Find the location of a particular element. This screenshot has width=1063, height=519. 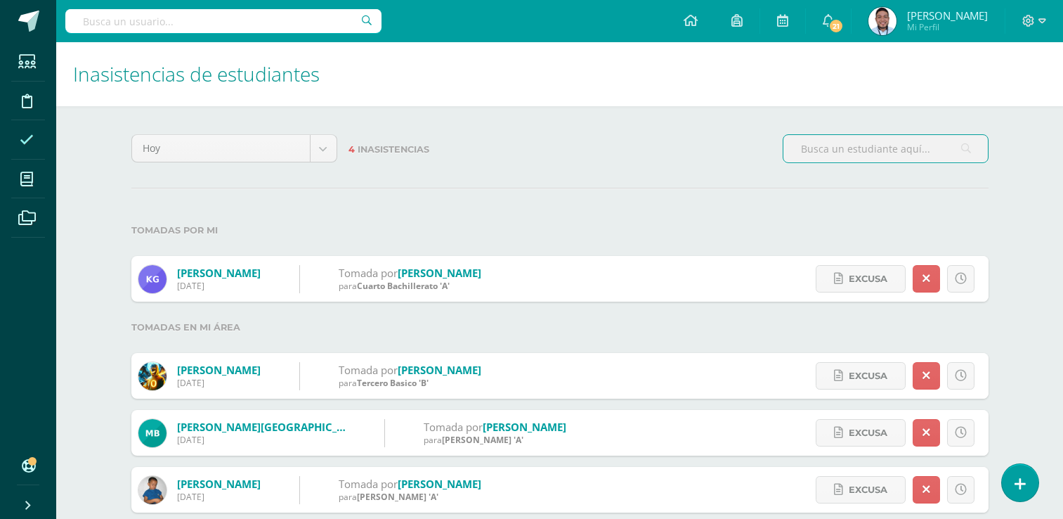

label: Tomadas en mi área is located at coordinates (560, 327).